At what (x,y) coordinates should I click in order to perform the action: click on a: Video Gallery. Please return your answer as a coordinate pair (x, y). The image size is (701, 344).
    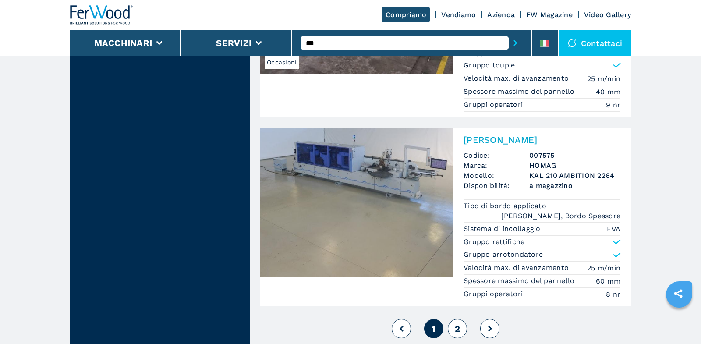
    Looking at the image, I should click on (607, 14).